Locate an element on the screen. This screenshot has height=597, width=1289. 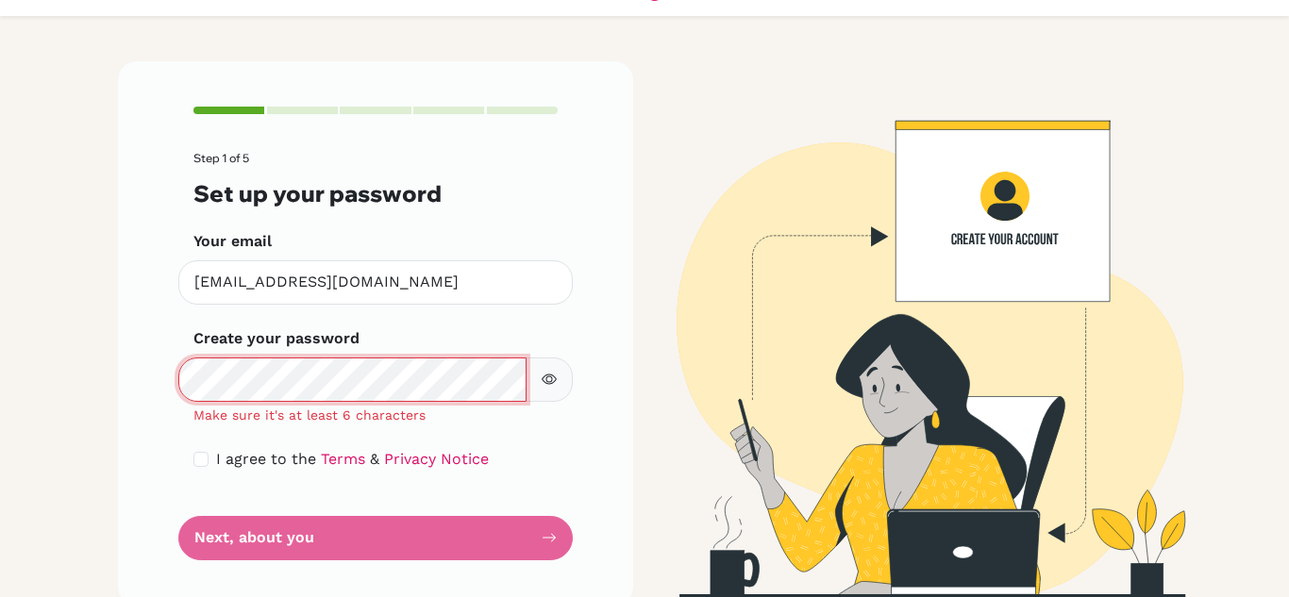
span: I agree to the is located at coordinates (266, 459).